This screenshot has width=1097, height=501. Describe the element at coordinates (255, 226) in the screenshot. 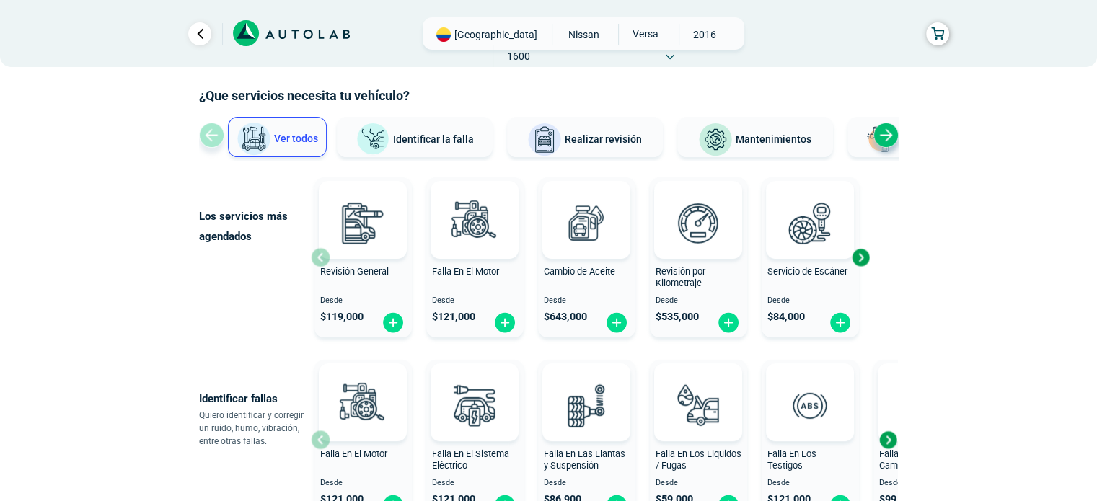

I see `p: Los servicios más agendados` at that location.